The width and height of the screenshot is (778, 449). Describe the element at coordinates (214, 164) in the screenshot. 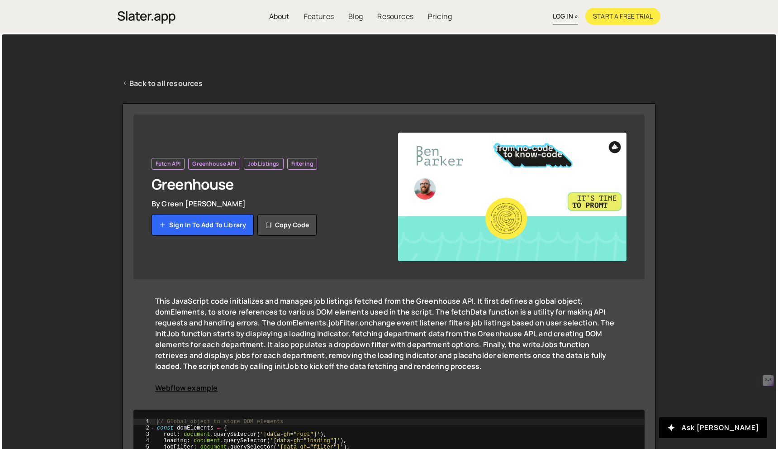

I see `span: Greenhouse API` at that location.